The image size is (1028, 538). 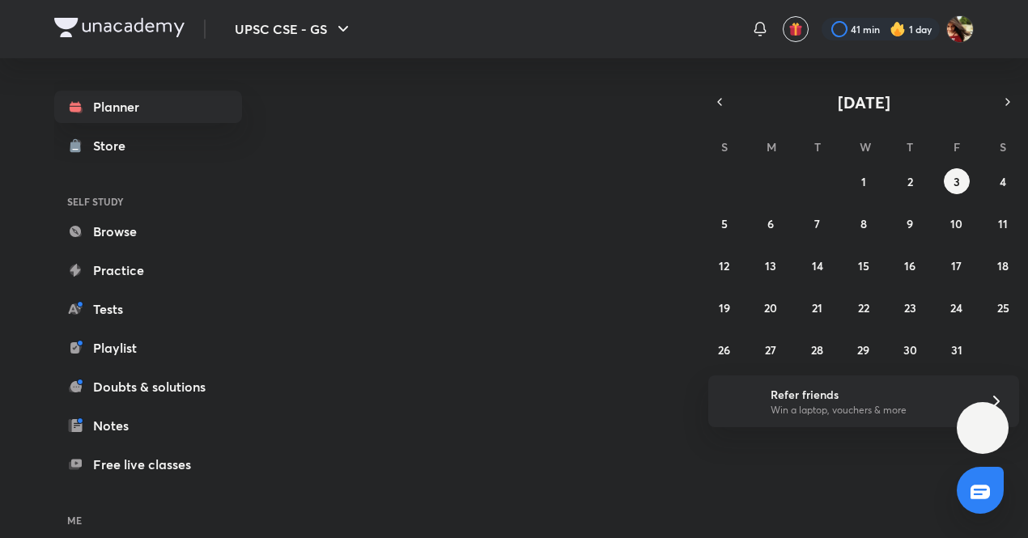 What do you see at coordinates (1003, 265) in the screenshot?
I see `button: October 18, 2025` at bounding box center [1003, 265].